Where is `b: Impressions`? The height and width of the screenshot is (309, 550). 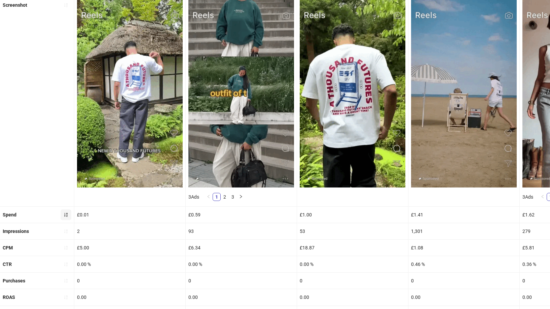 b: Impressions is located at coordinates (16, 231).